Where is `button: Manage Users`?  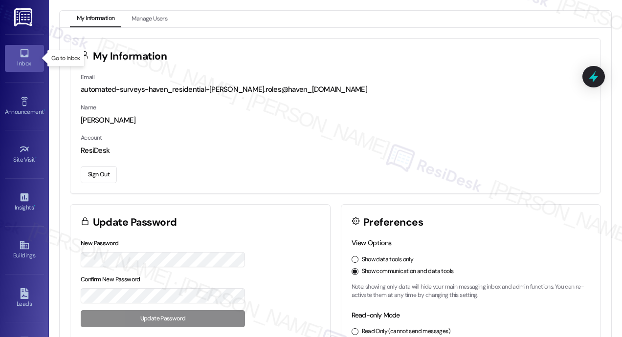 button: Manage Users is located at coordinates (149, 19).